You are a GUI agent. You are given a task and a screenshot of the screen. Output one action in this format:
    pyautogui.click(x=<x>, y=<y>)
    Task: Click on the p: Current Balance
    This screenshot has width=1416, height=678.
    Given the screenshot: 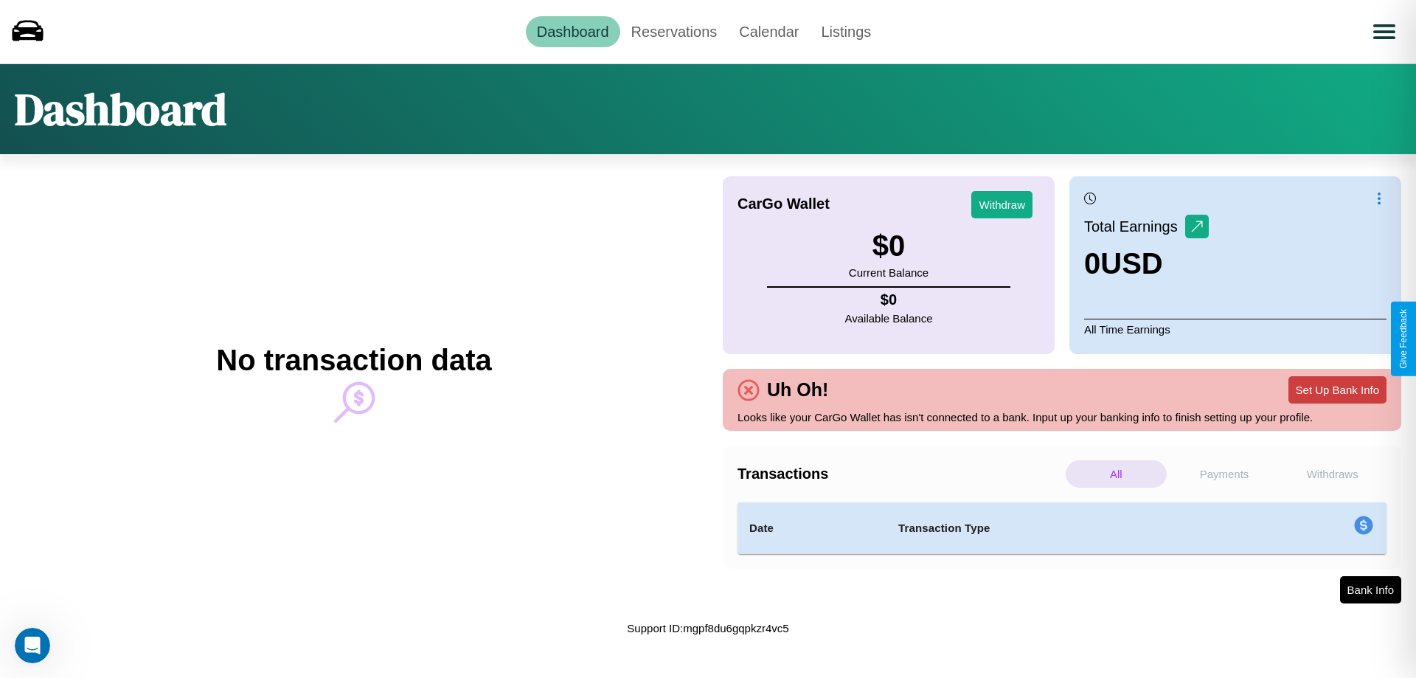 What is the action you would take?
    pyautogui.click(x=889, y=272)
    